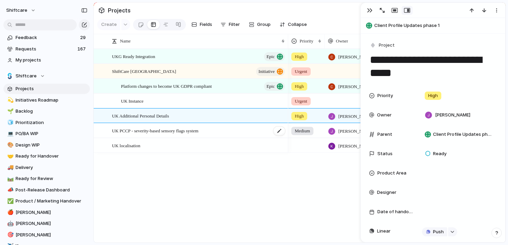 The width and height of the screenshot is (508, 245). What do you see at coordinates (47, 60) in the screenshot?
I see `a: My projects` at bounding box center [47, 60].